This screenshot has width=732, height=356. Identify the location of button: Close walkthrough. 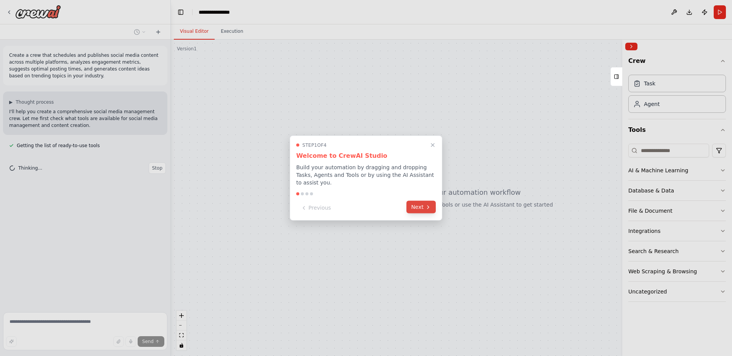
(433, 145).